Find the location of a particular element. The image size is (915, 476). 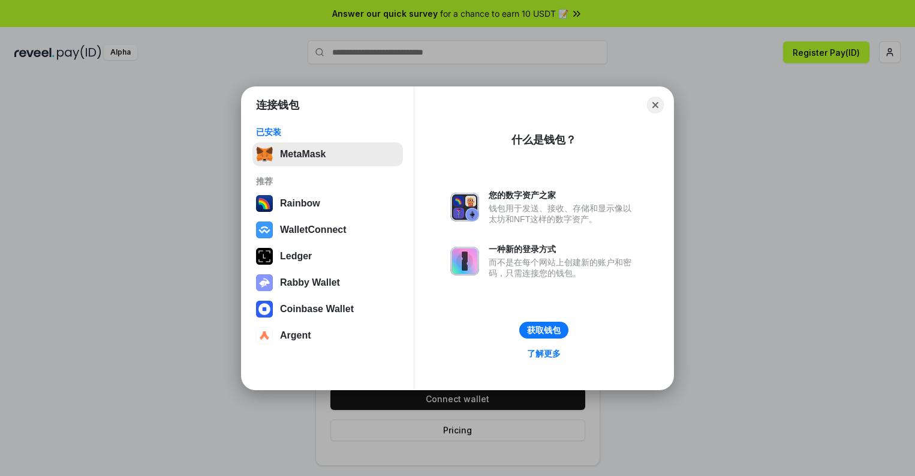

button: Ledger is located at coordinates (327, 256).